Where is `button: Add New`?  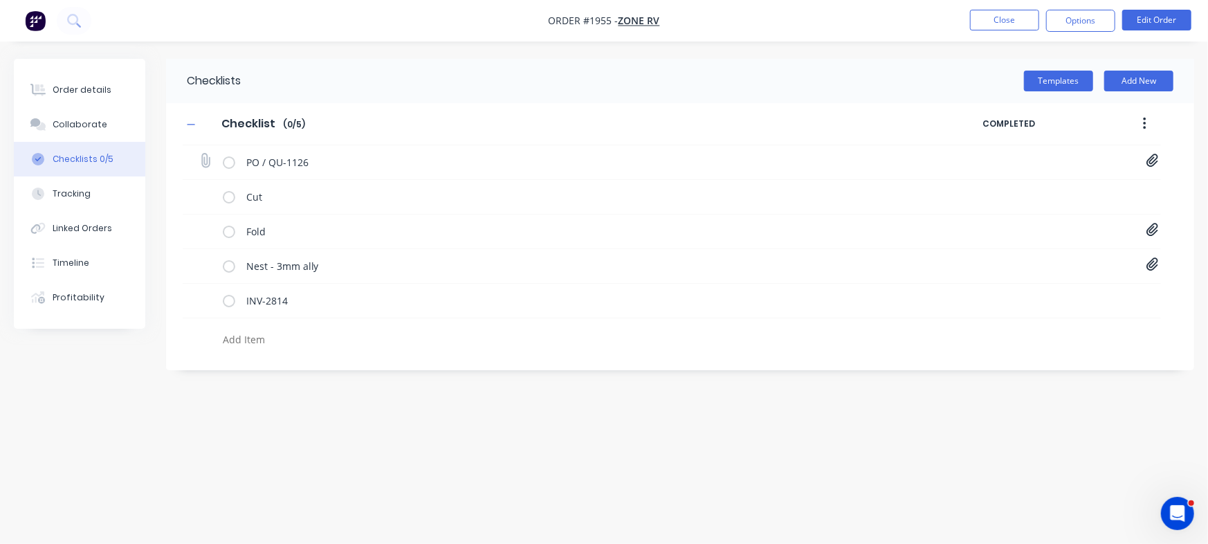
button: Add New is located at coordinates (1139, 81).